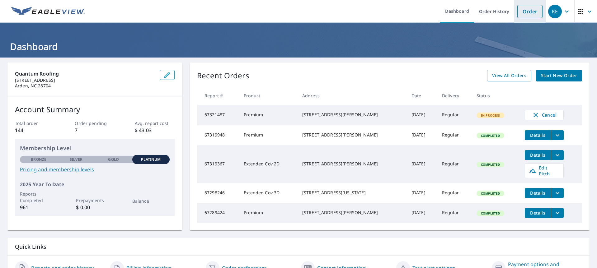 This screenshot has width=597, height=268. What do you see at coordinates (538, 213) in the screenshot?
I see `button: detailsBtn-67289424` at bounding box center [538, 213].